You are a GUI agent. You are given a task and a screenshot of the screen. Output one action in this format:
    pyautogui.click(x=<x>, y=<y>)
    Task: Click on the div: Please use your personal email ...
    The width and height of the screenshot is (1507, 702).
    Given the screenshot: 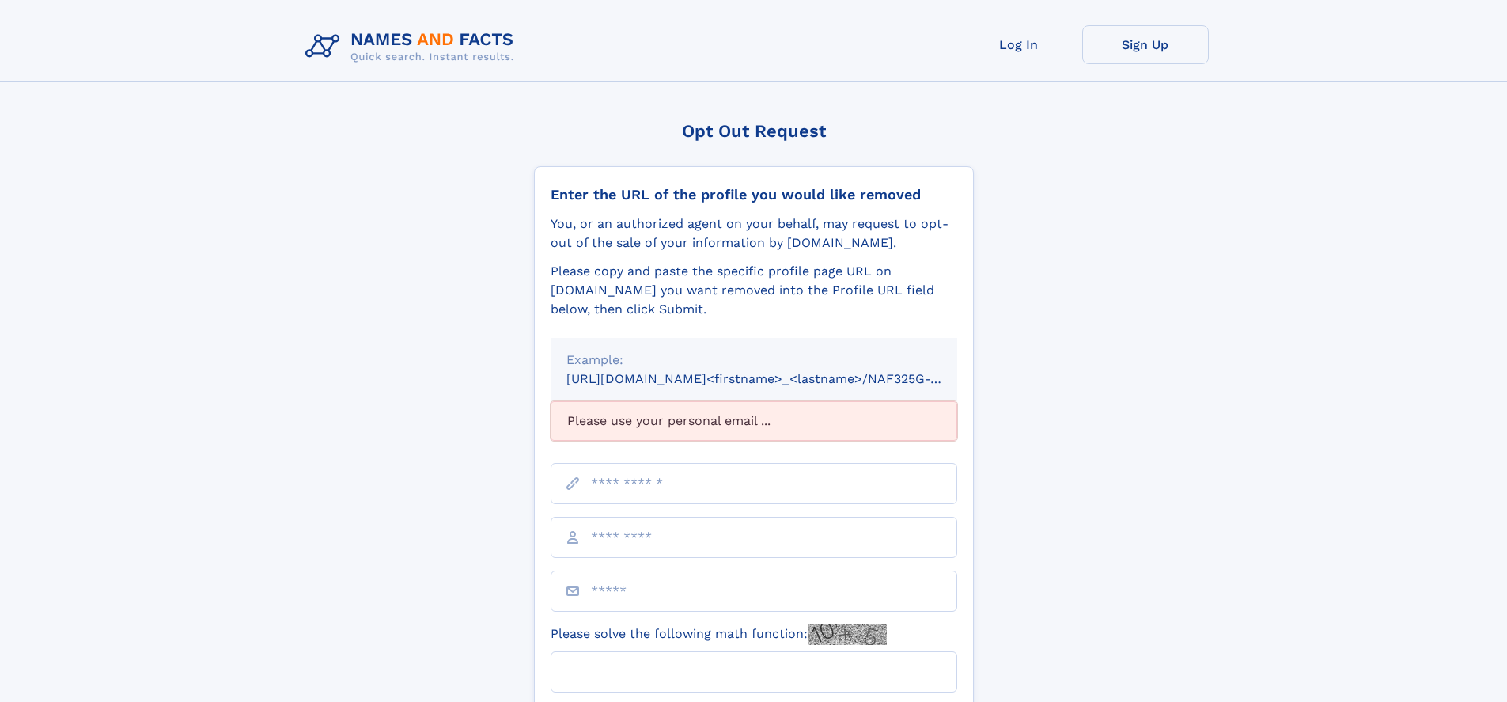 What is the action you would take?
    pyautogui.click(x=754, y=421)
    